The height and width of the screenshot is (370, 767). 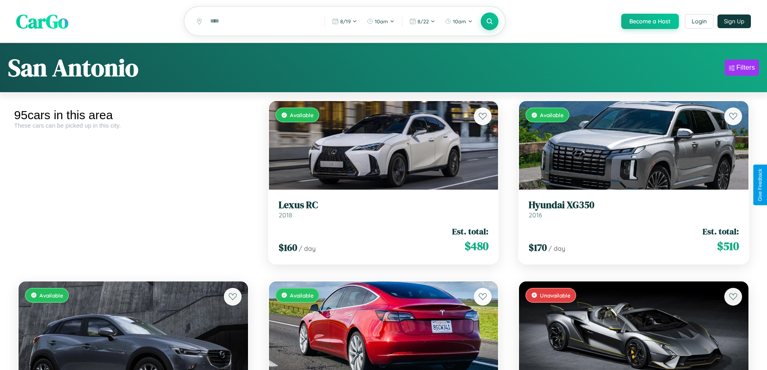 I want to click on span: Unavailable, so click(x=555, y=295).